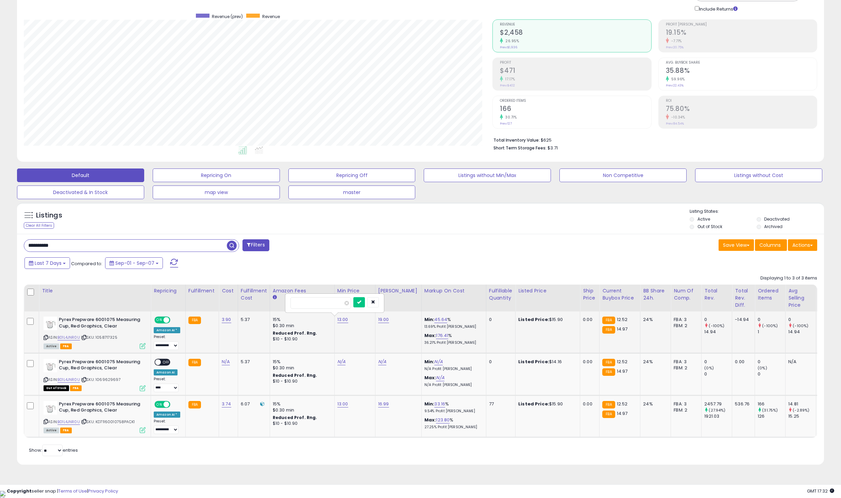 This screenshot has width=841, height=498. Describe the element at coordinates (620, 294) in the screenshot. I see `div: Current Buybox Price` at that location.